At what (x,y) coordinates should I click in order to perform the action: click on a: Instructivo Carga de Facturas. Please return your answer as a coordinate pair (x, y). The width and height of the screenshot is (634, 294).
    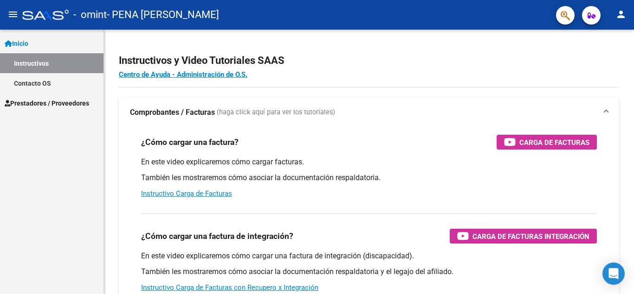
    Looking at the image, I should click on (186, 194).